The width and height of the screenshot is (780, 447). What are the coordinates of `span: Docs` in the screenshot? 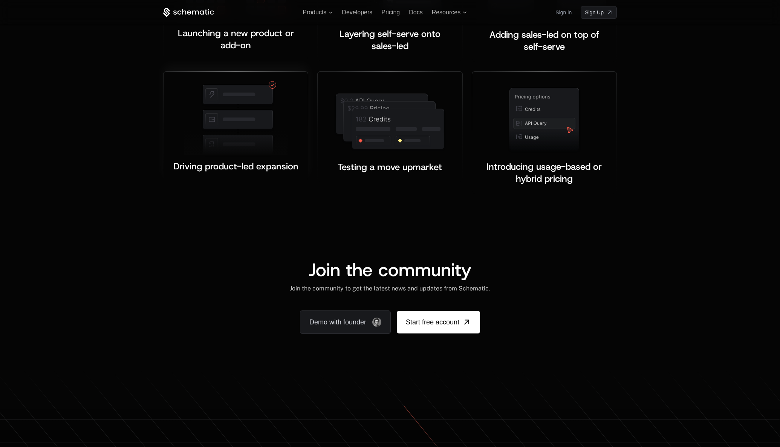 It's located at (416, 12).